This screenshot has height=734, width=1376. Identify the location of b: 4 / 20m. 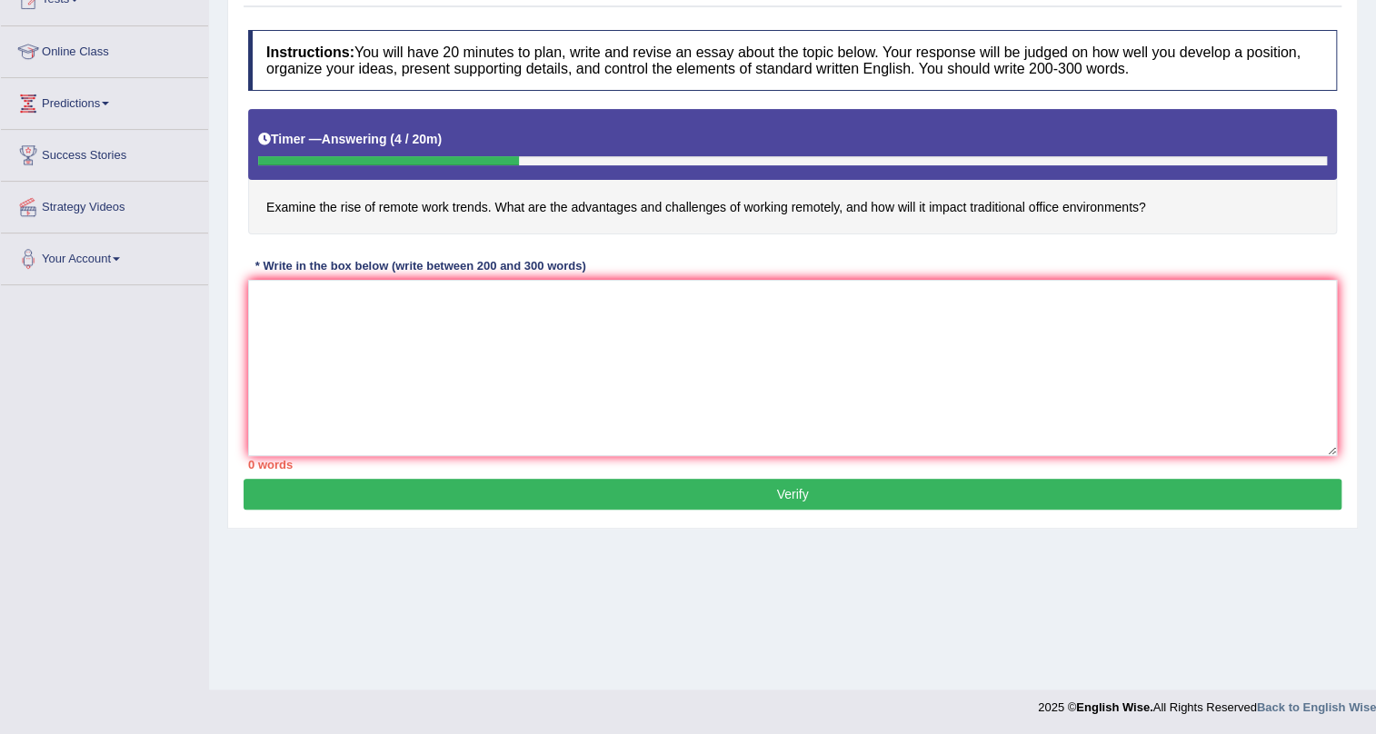
(415, 139).